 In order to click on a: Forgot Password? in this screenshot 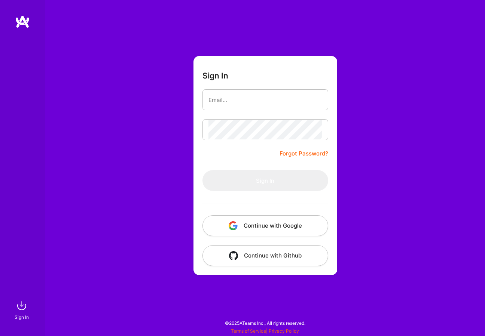, I will do `click(304, 154)`.